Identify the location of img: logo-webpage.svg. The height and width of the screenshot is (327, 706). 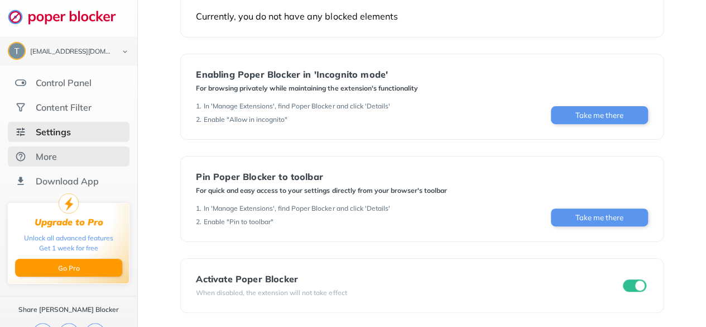
(68, 17).